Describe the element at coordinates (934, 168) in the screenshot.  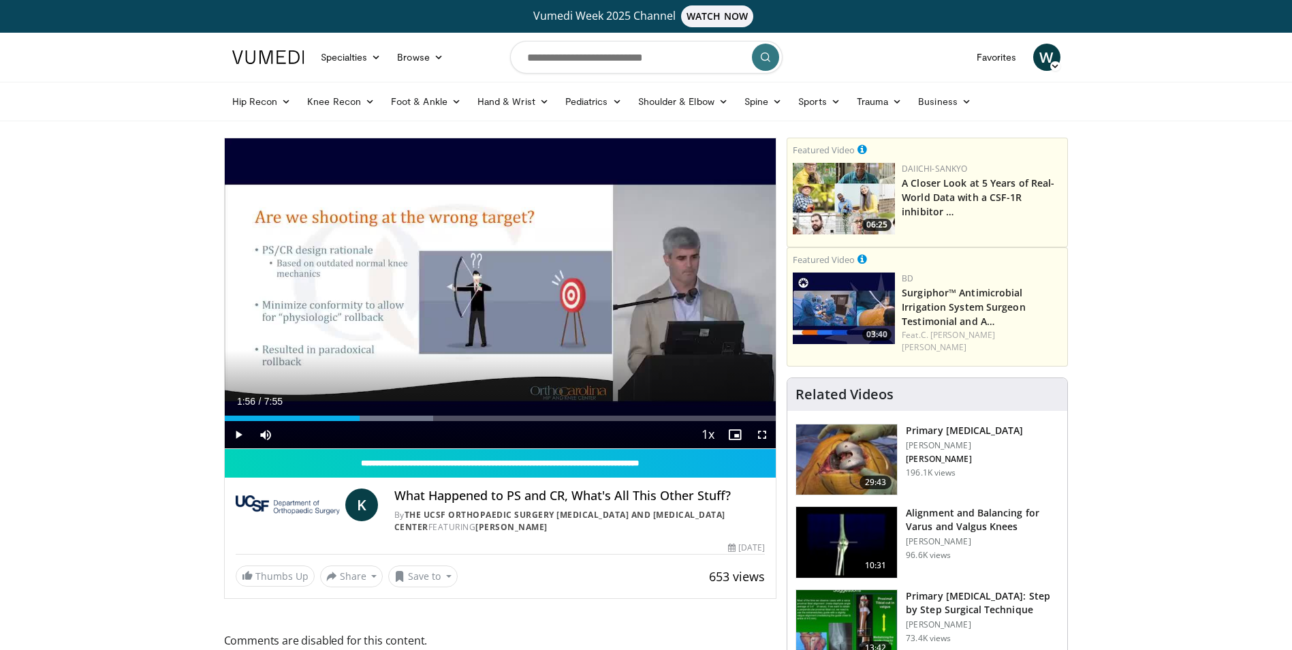
I see `a: Daiichi-Sankyo` at that location.